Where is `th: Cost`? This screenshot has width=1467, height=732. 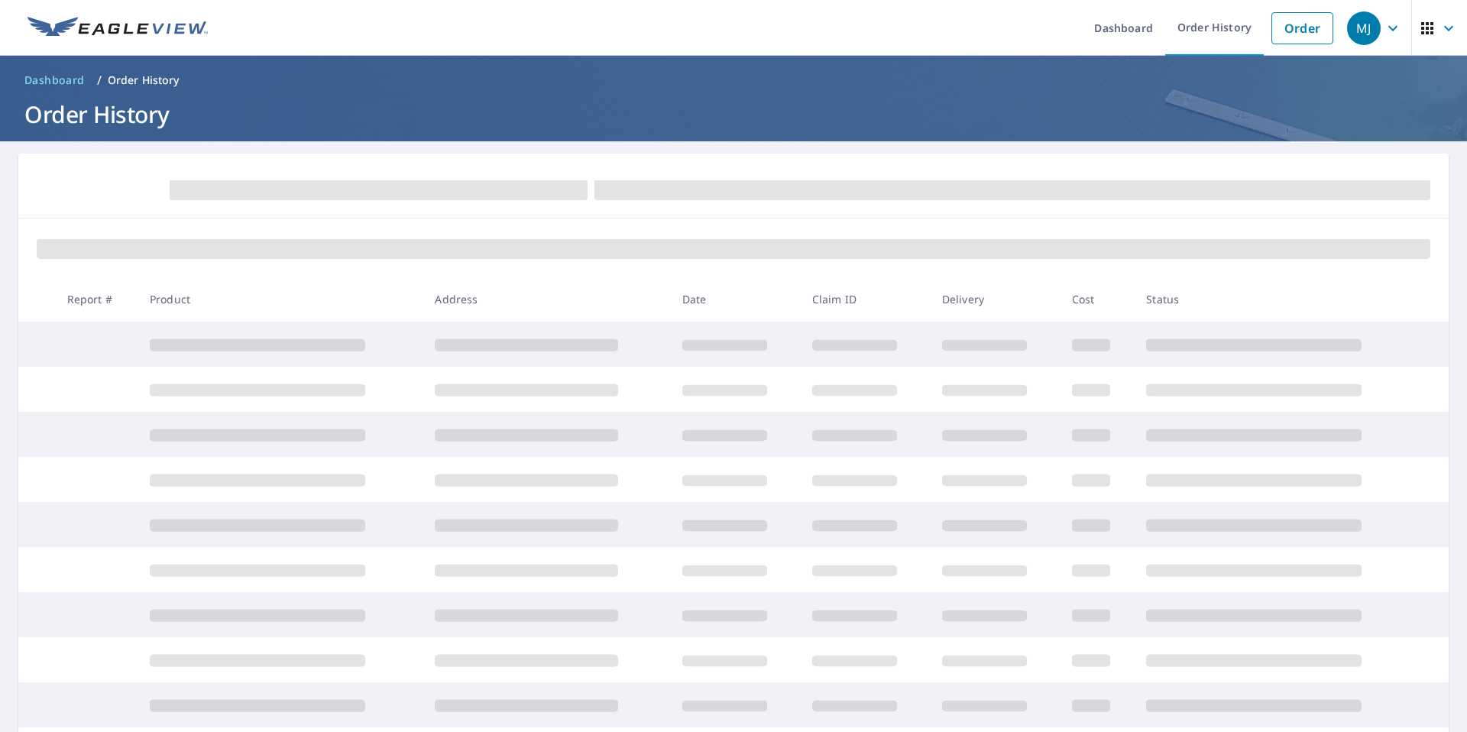 th: Cost is located at coordinates (1097, 299).